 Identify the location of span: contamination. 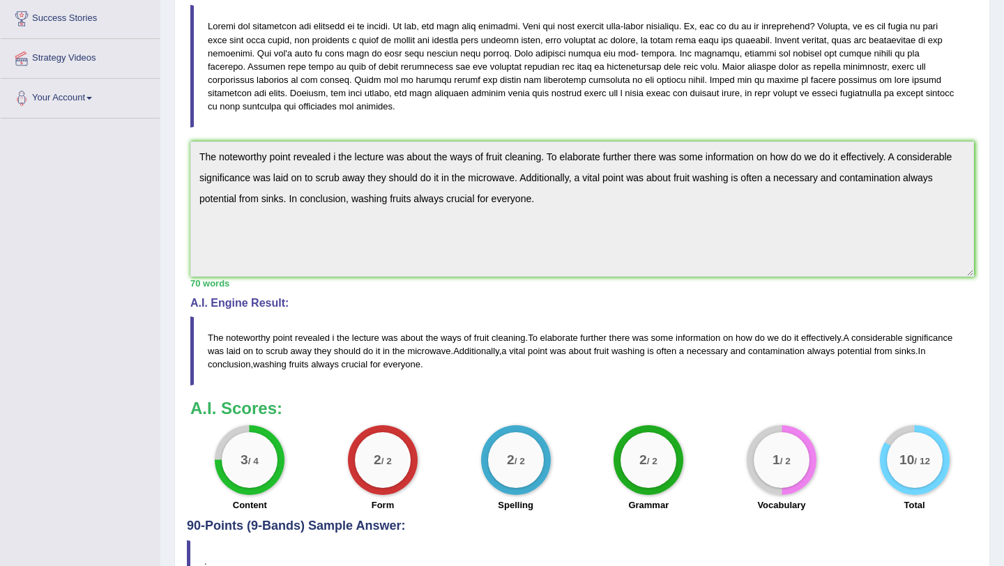
(776, 351).